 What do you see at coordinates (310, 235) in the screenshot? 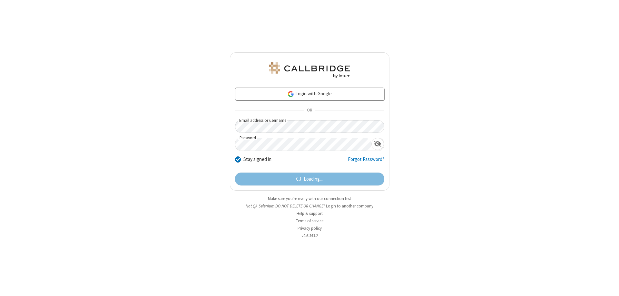
I see `li: v2.6.353.2` at bounding box center [310, 235].